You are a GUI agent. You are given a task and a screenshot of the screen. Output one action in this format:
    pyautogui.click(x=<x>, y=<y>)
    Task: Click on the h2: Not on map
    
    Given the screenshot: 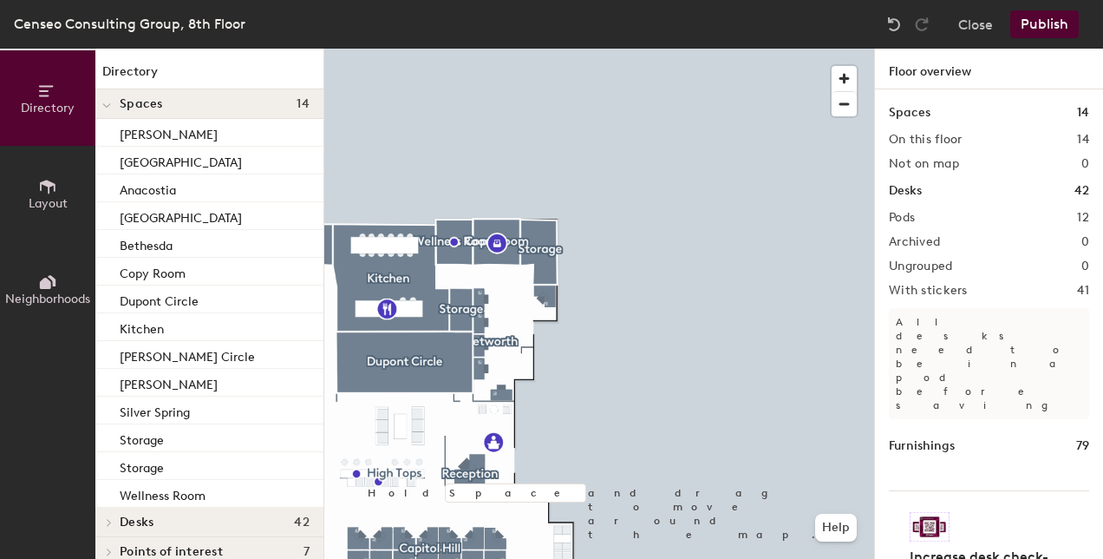 What is the action you would take?
    pyautogui.click(x=924, y=164)
    